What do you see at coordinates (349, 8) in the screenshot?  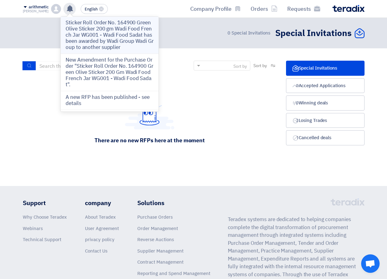 I see `img: Teradix logo` at bounding box center [349, 8].